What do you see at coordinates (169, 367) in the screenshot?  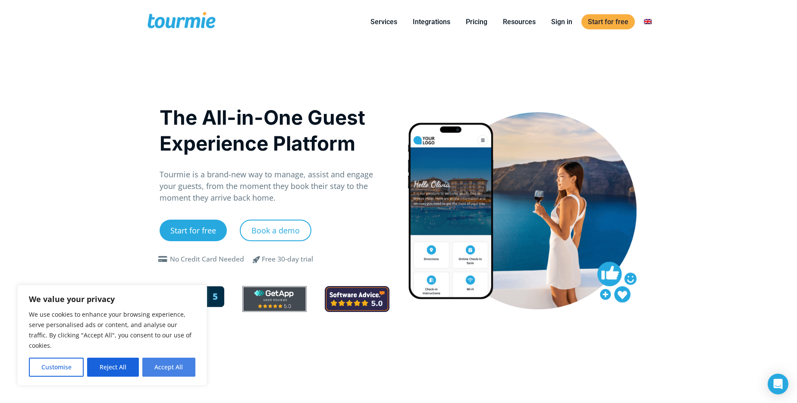 I see `button: Accept All` at bounding box center [169, 367].